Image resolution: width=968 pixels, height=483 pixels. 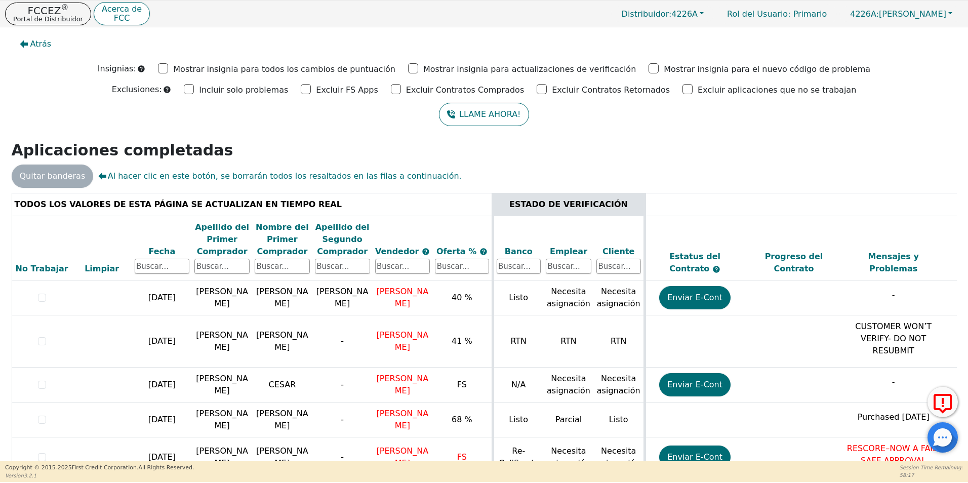 What do you see at coordinates (767, 69) in the screenshot?
I see `p: Mostrar insignia para el nuevo código de problema` at bounding box center [767, 69].